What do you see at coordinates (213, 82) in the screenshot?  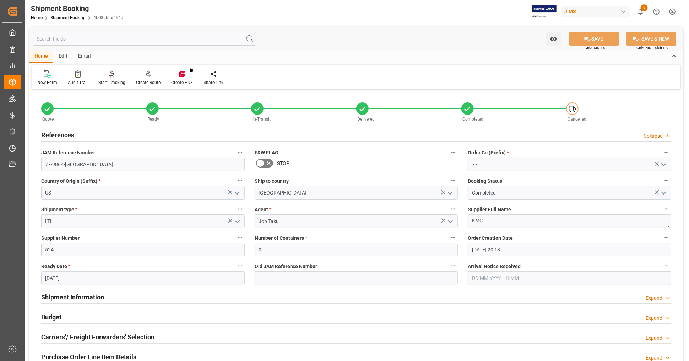 I see `div: Share Link` at bounding box center [213, 82].